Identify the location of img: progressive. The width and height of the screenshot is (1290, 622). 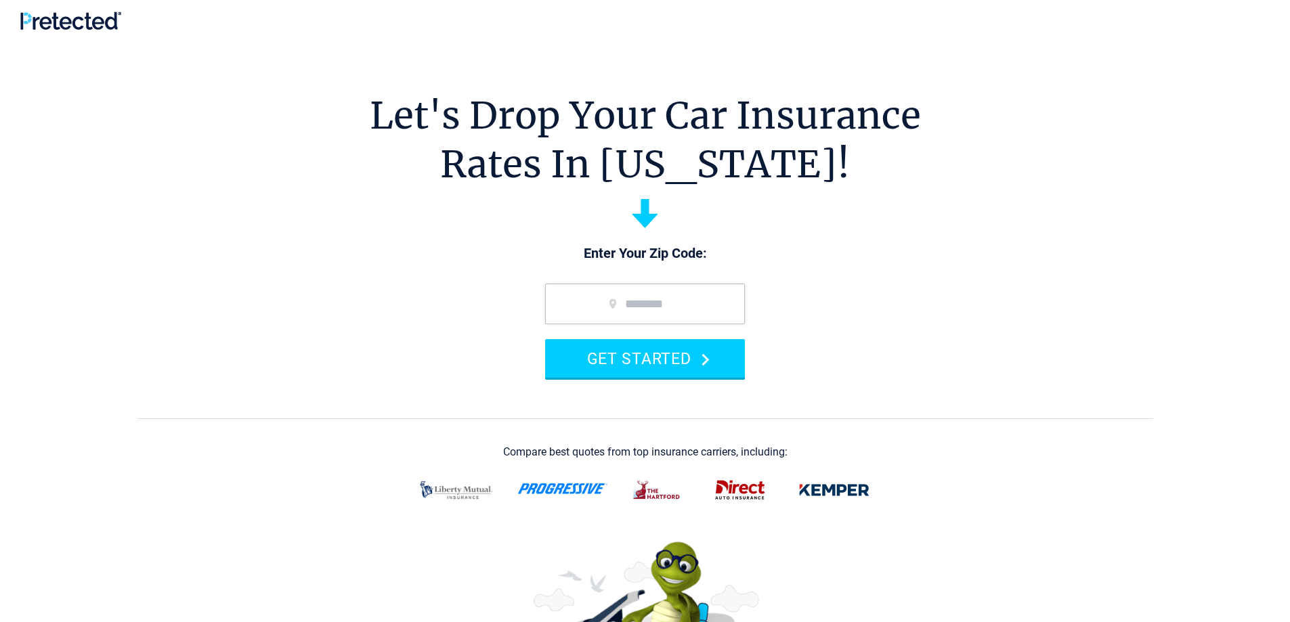
(563, 489).